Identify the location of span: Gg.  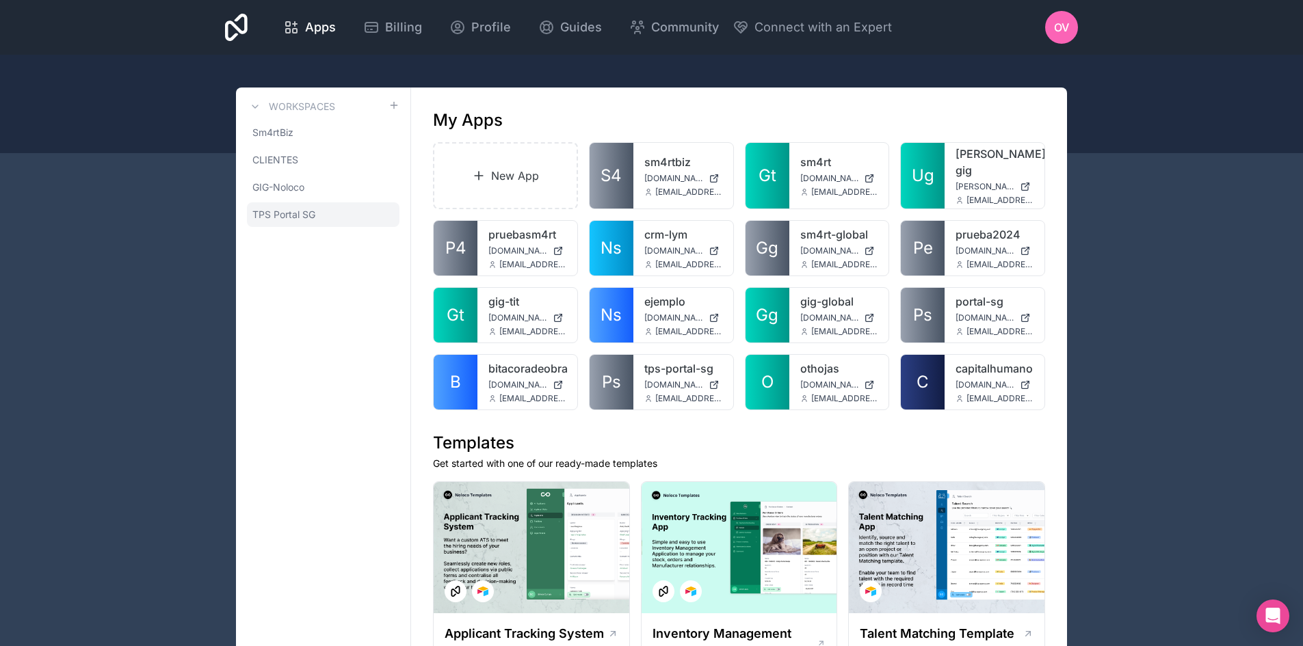
(767, 248).